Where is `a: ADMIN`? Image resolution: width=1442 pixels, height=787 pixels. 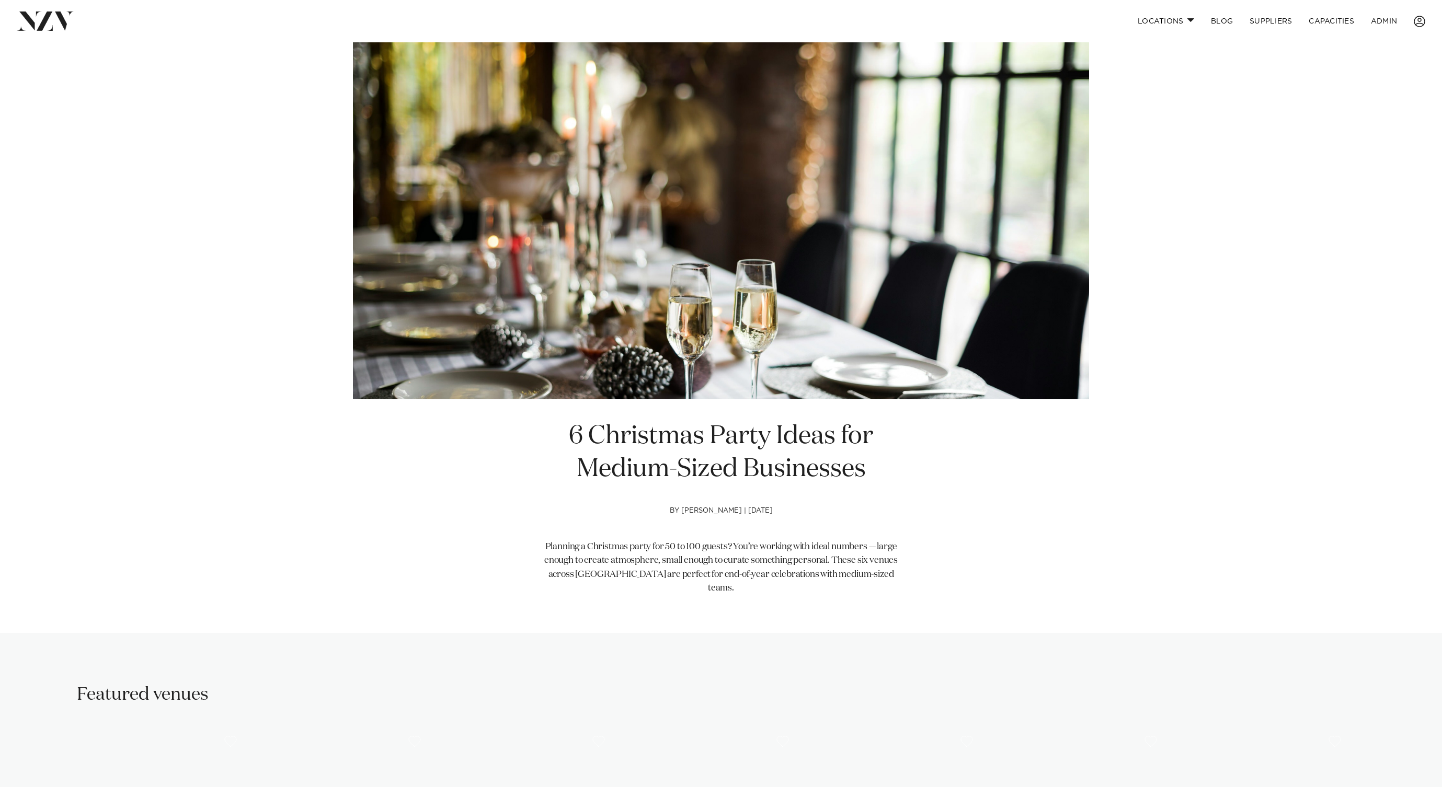 a: ADMIN is located at coordinates (1383, 21).